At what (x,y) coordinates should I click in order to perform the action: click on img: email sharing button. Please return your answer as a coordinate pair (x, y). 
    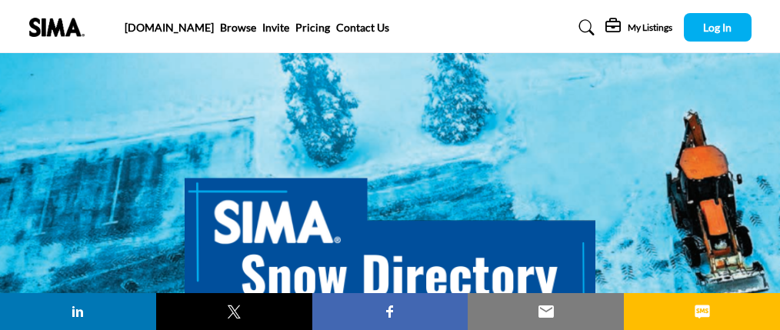
    Looking at the image, I should click on (546, 312).